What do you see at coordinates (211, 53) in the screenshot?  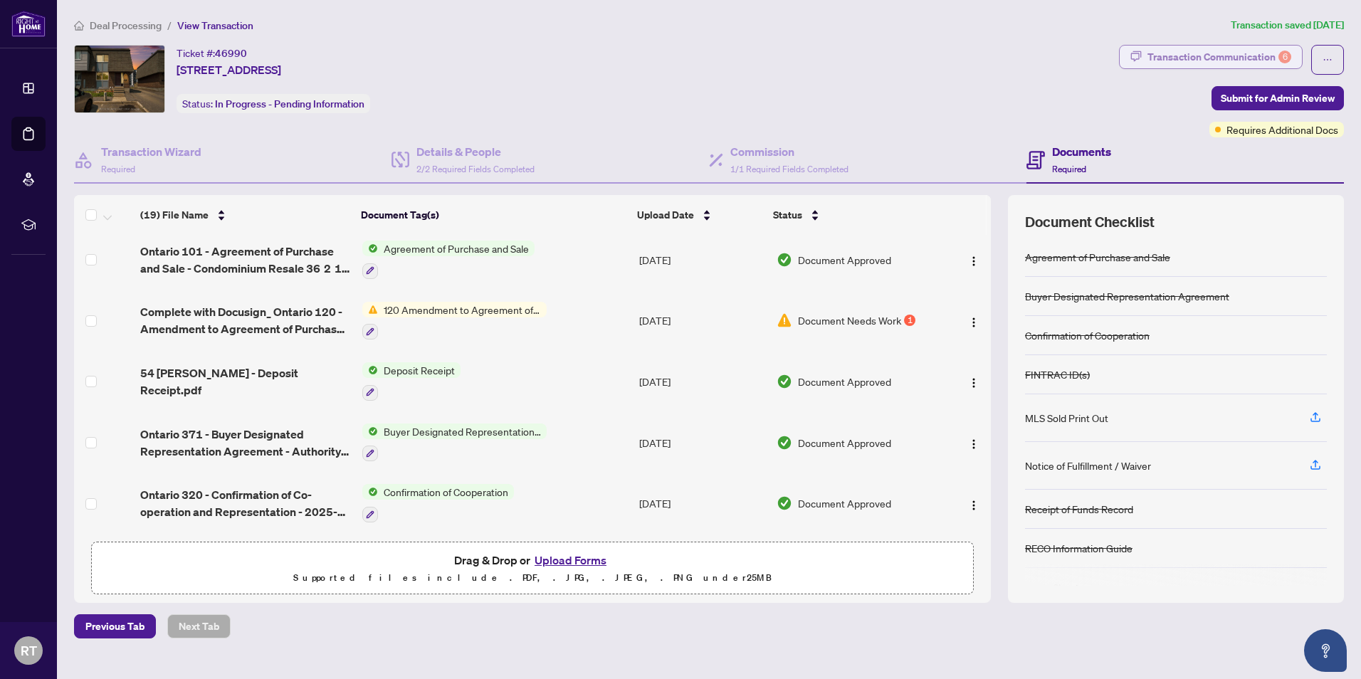 I see `div: Ticket #:` at bounding box center [211, 53].